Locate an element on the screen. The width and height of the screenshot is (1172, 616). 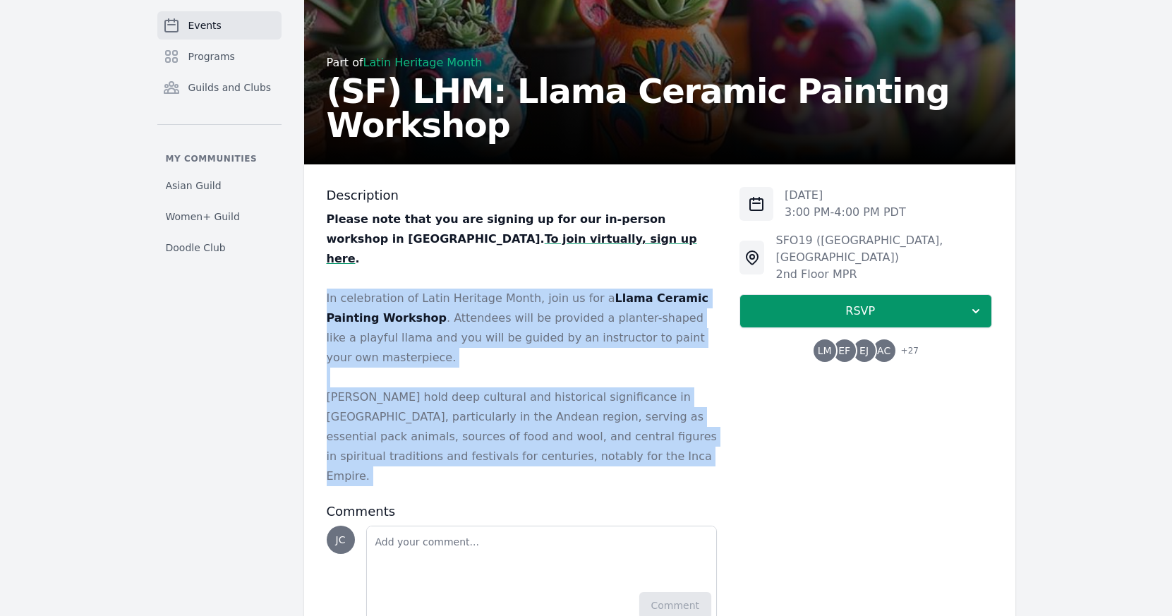
nav: Sidebar is located at coordinates (219, 135).